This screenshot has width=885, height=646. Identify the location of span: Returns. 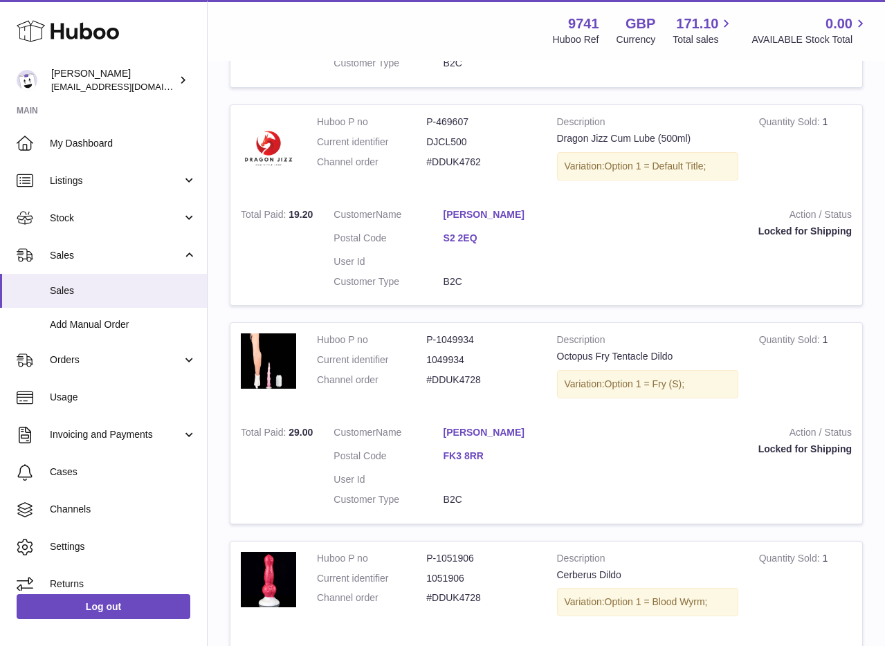
(123, 584).